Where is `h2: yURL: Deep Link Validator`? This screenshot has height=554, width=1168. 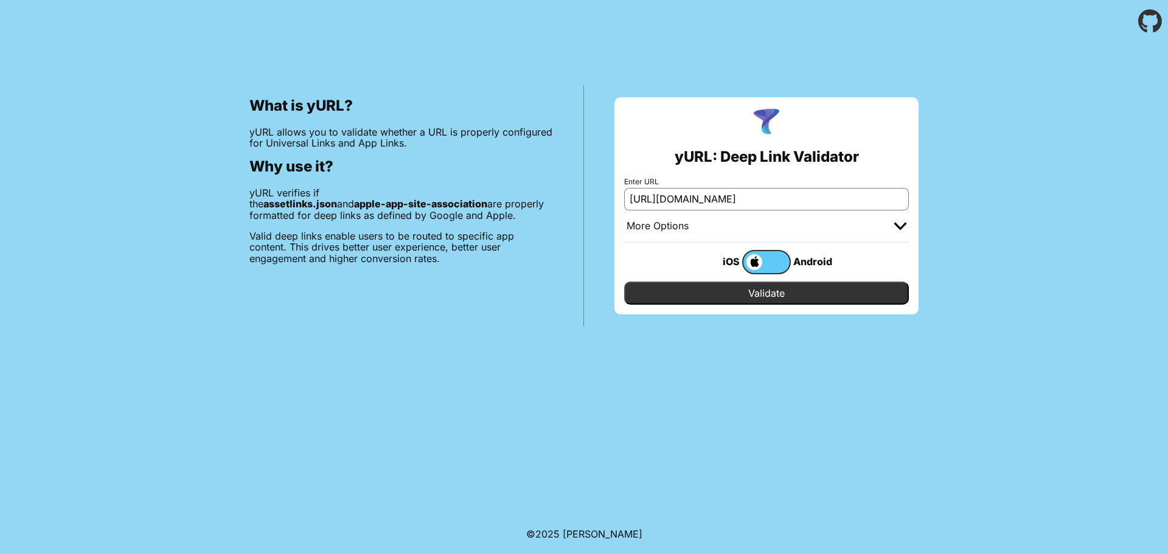 h2: yURL: Deep Link Validator is located at coordinates (766, 157).